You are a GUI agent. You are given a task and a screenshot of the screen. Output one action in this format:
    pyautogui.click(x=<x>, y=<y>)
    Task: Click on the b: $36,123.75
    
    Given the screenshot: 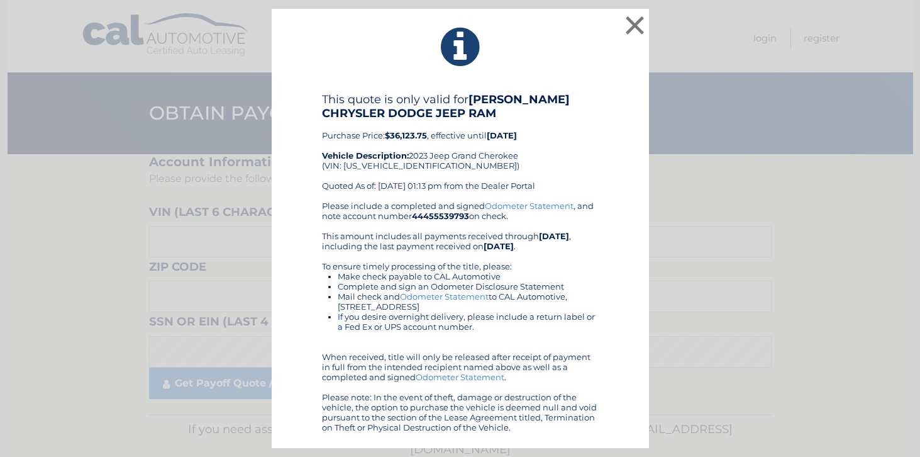 What is the action you would take?
    pyautogui.click(x=406, y=135)
    